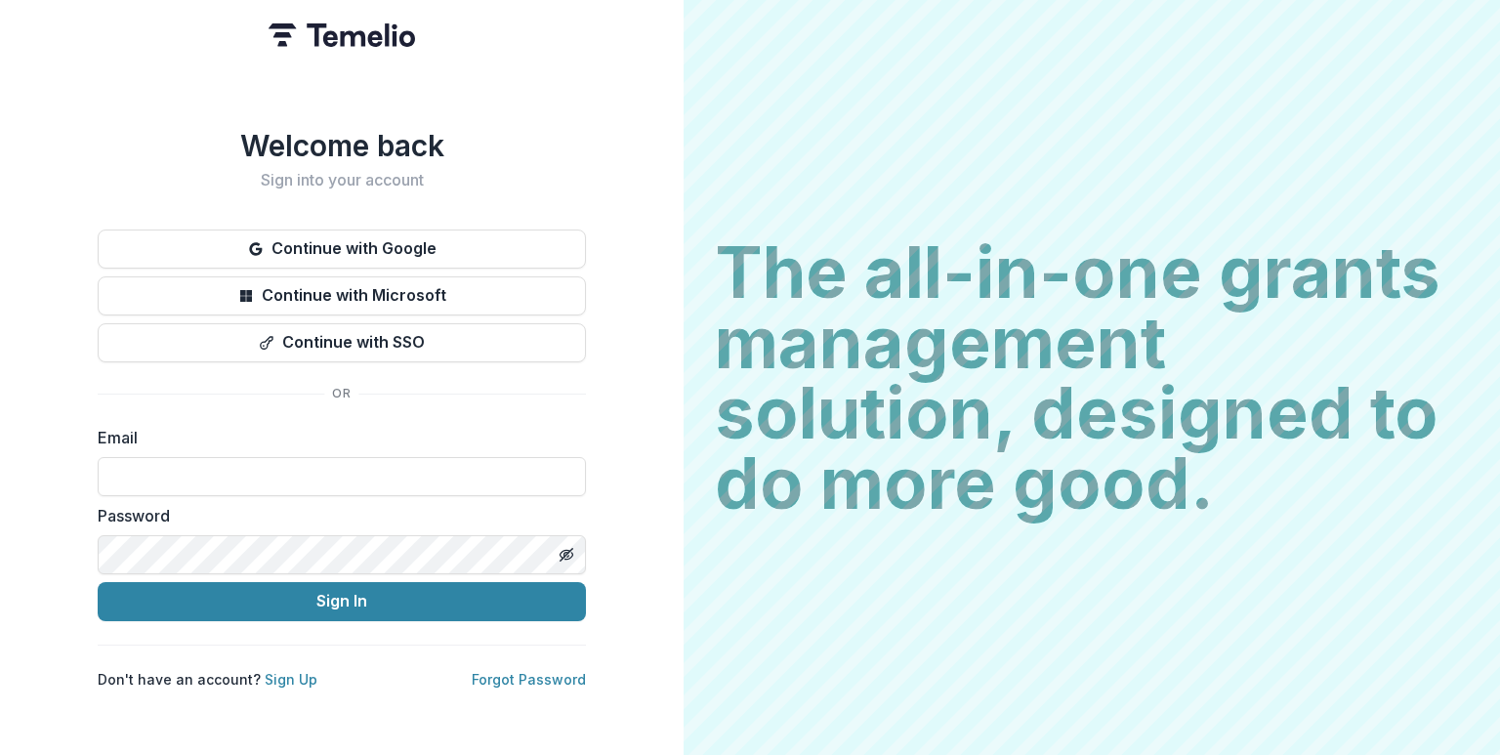 The width and height of the screenshot is (1500, 755). Describe the element at coordinates (342, 296) in the screenshot. I see `button: Continue with Microsoft` at that location.